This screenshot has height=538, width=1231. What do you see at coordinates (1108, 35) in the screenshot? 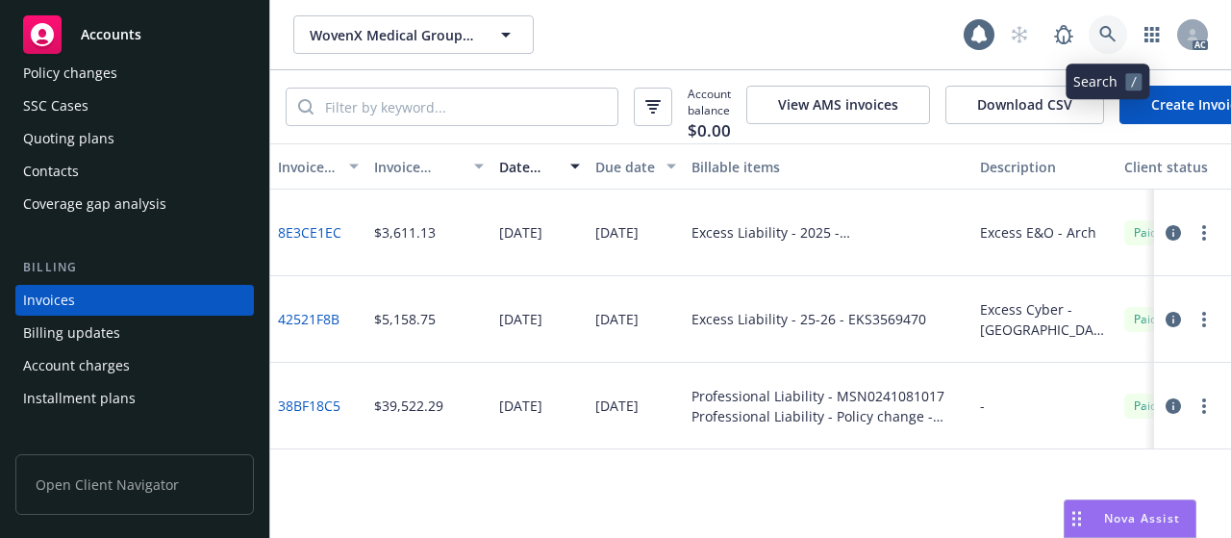
I see `a: Search` at bounding box center [1108, 35].